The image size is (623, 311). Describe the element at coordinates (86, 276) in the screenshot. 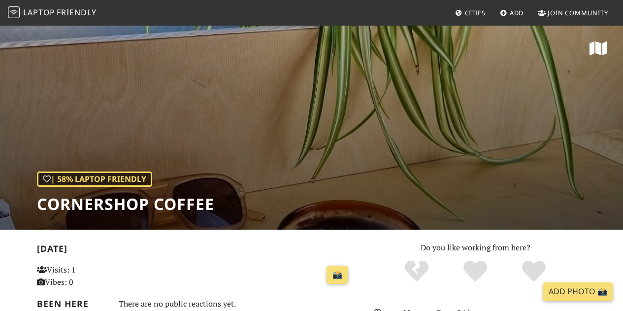

I see `p: Visits: 1 Vibes: 0` at that location.